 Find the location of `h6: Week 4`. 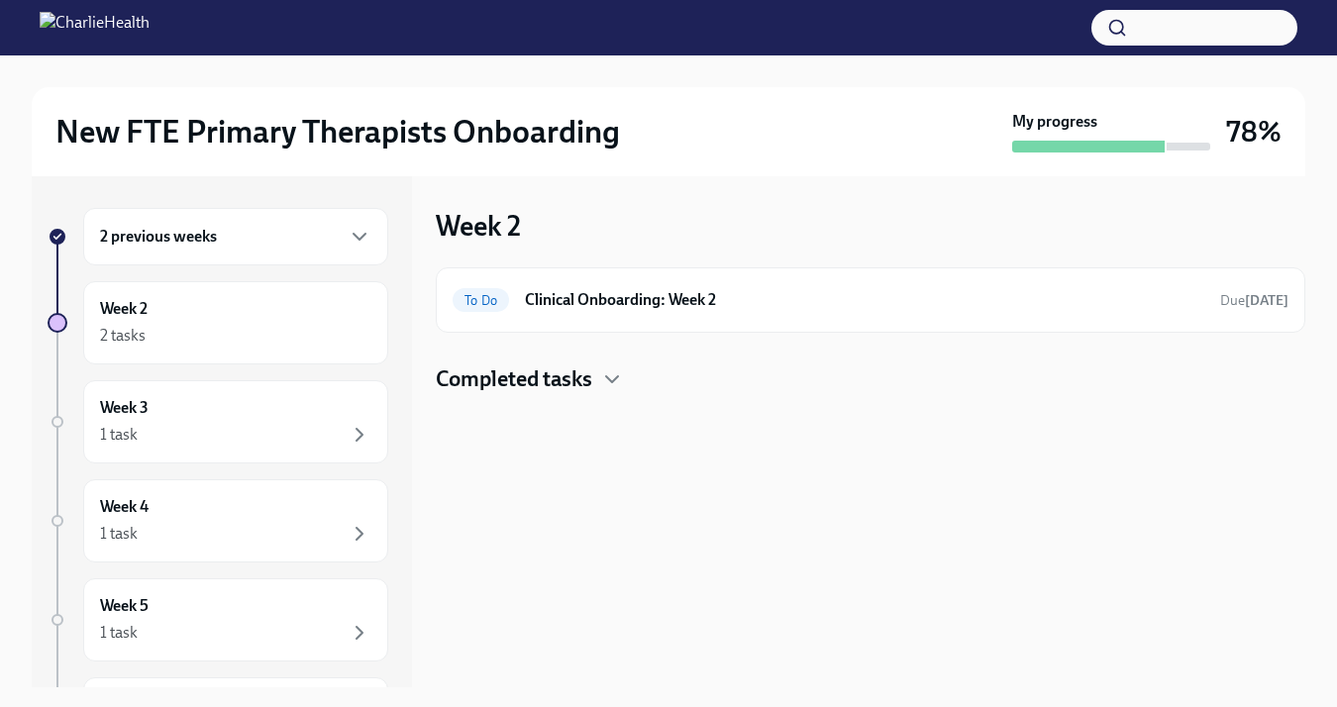

h6: Week 4 is located at coordinates (124, 507).